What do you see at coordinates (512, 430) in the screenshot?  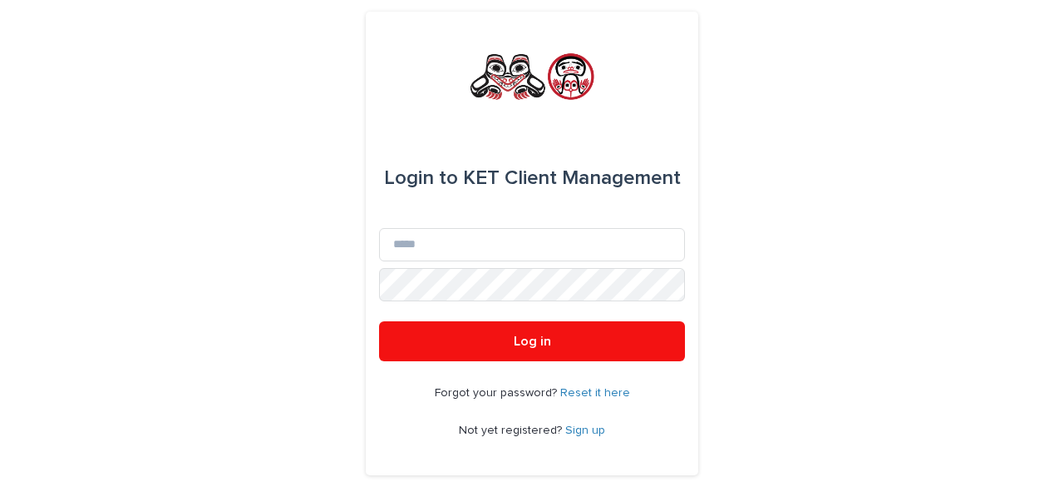 I see `span: Not yet registered?` at bounding box center [512, 430].